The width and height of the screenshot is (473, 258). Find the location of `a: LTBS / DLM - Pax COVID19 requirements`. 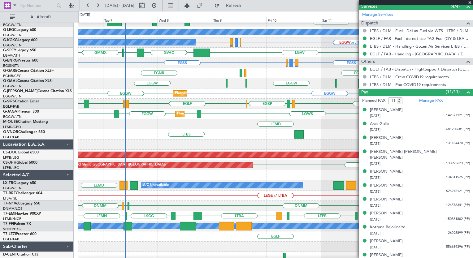

a: LTBS / DLM - Pax COVID19 requirements is located at coordinates (408, 85).